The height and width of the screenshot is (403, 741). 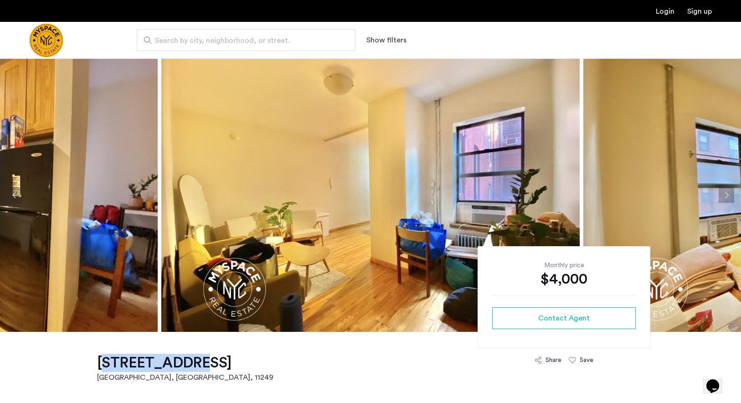 I want to click on button: Previous apartment, so click(x=15, y=195).